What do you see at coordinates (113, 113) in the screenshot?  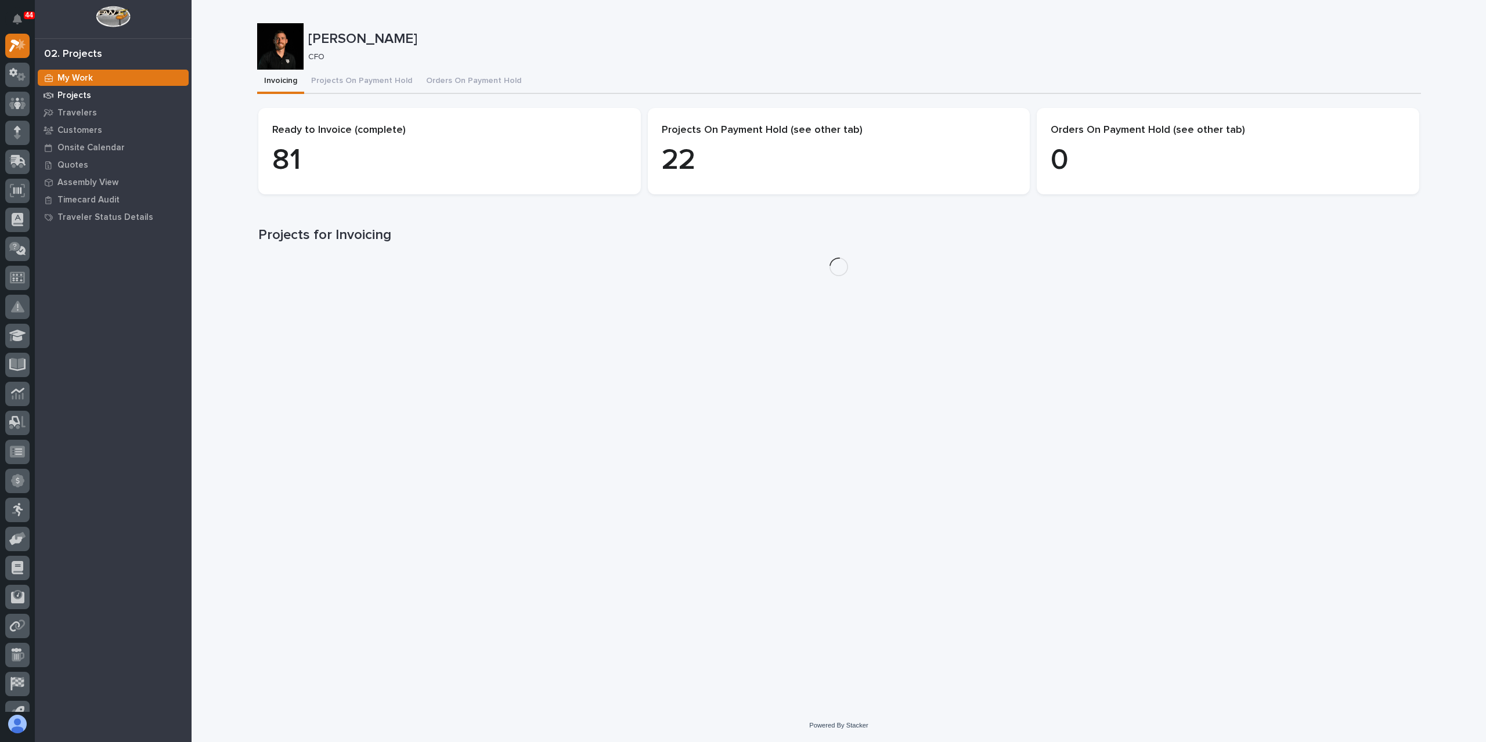 I see `a: Travelers` at bounding box center [113, 113].